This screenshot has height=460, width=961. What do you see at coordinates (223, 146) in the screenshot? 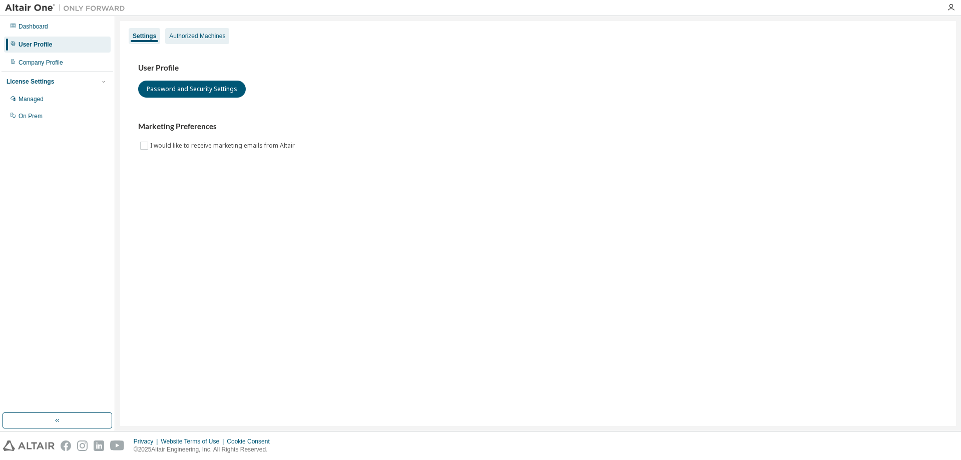
I see `label: I would like to receive marketing emails from Altair` at bounding box center [223, 146].